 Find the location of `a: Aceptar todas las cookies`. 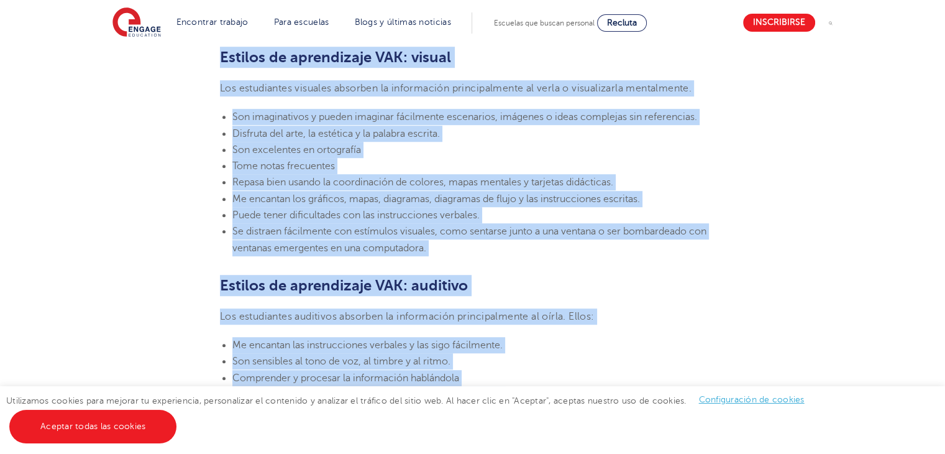

a: Aceptar todas las cookies is located at coordinates (93, 426).